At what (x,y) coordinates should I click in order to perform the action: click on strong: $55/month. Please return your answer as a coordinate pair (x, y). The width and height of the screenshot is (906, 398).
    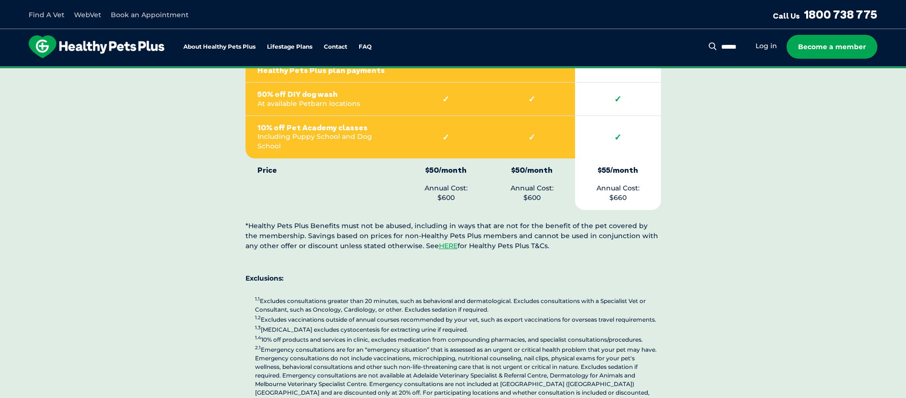
    Looking at the image, I should click on (618, 170).